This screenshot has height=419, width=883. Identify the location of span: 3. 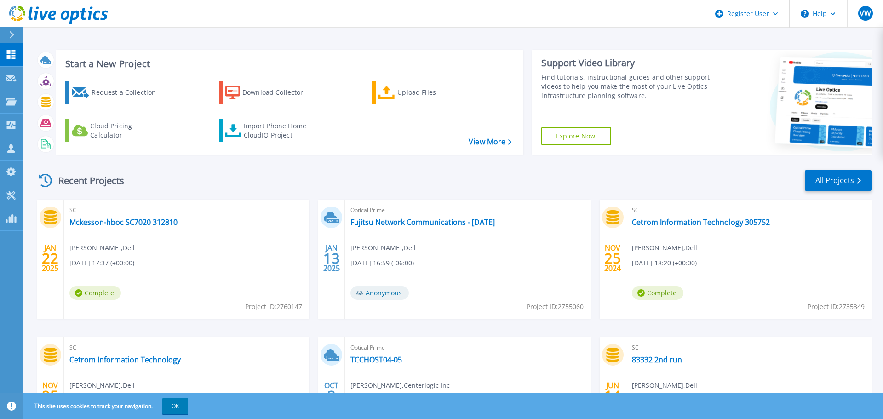
(331, 395).